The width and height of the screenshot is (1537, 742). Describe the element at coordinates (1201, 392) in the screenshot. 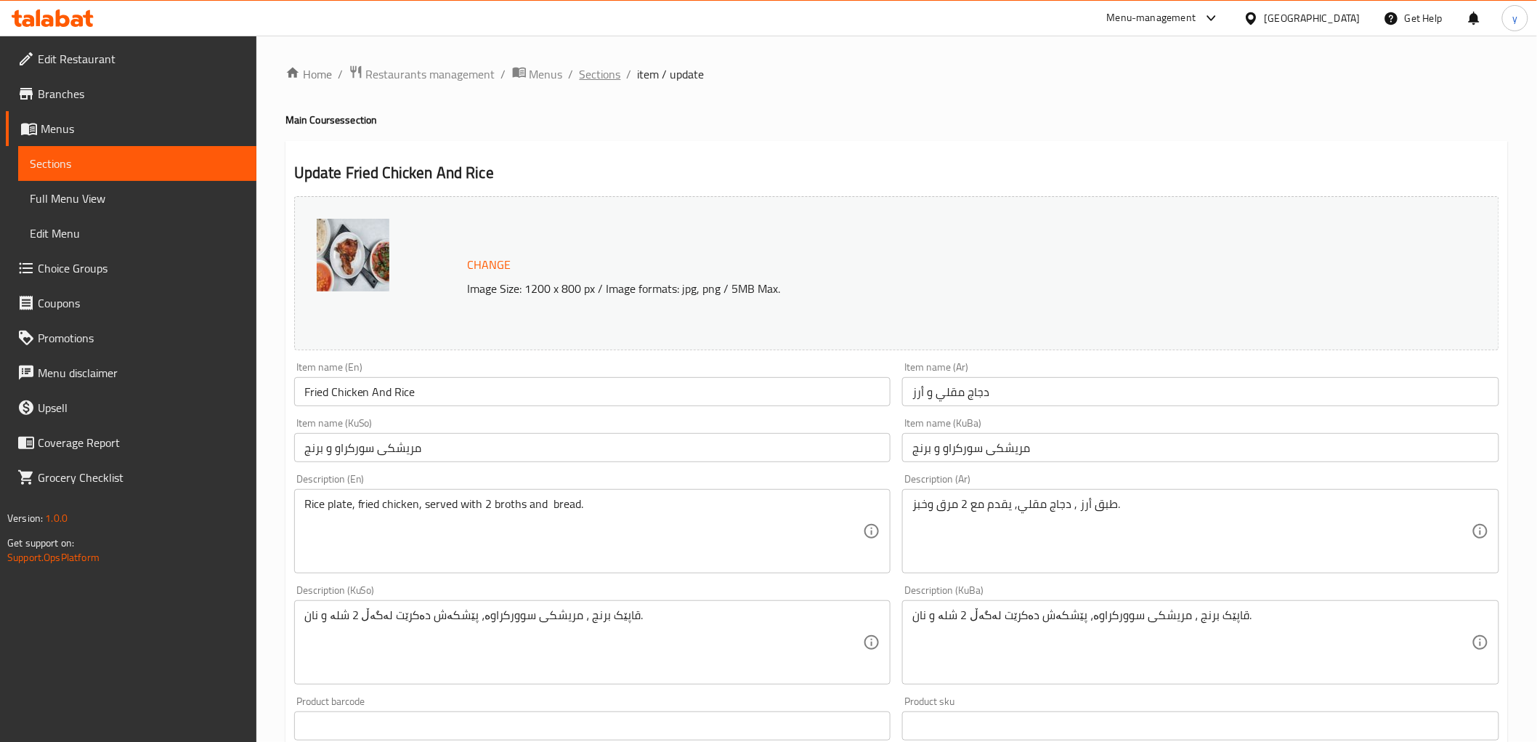

I see `input: Enter name Ar` at that location.